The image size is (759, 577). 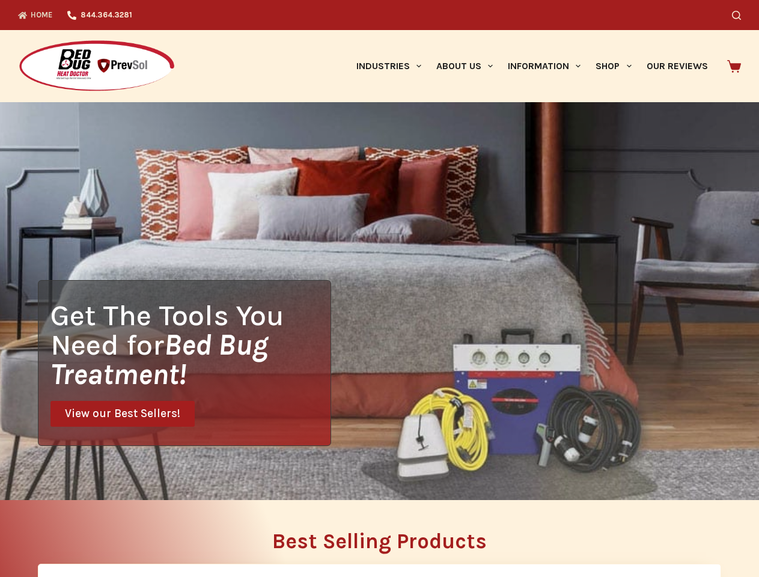 I want to click on a: Shop, so click(x=613, y=66).